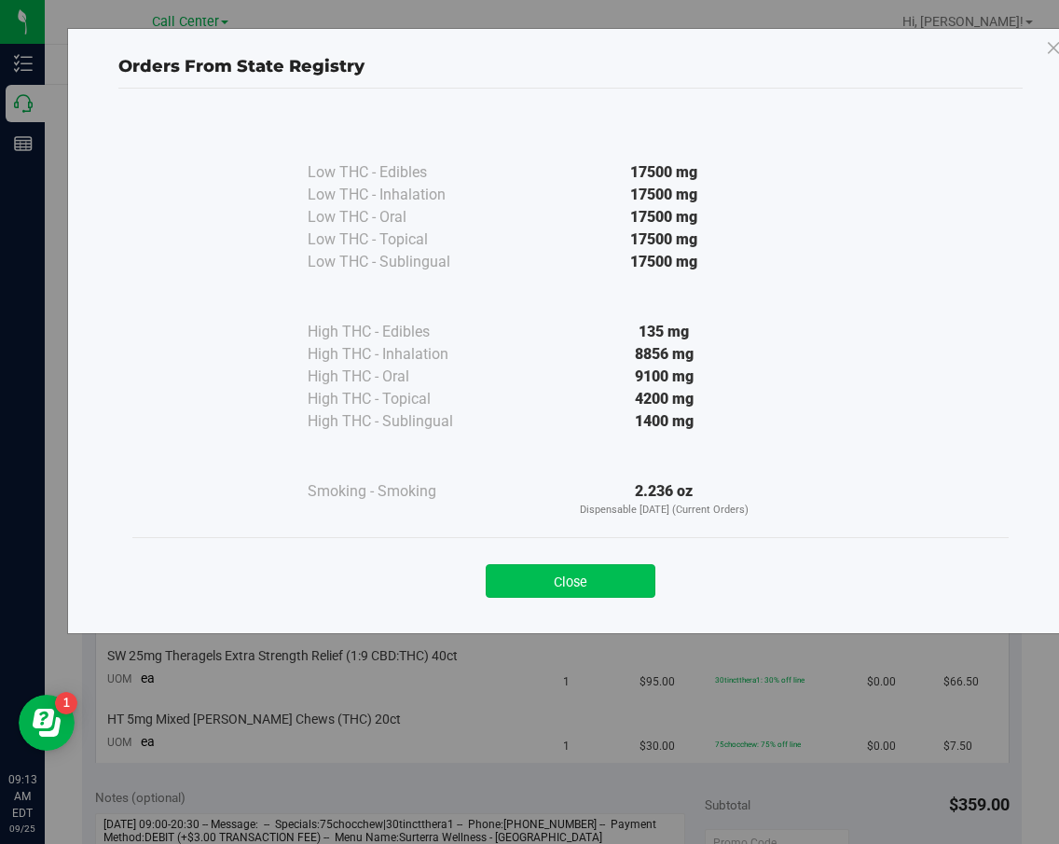 This screenshot has height=844, width=1059. Describe the element at coordinates (664, 422) in the screenshot. I see `div: 1400 mg` at that location.